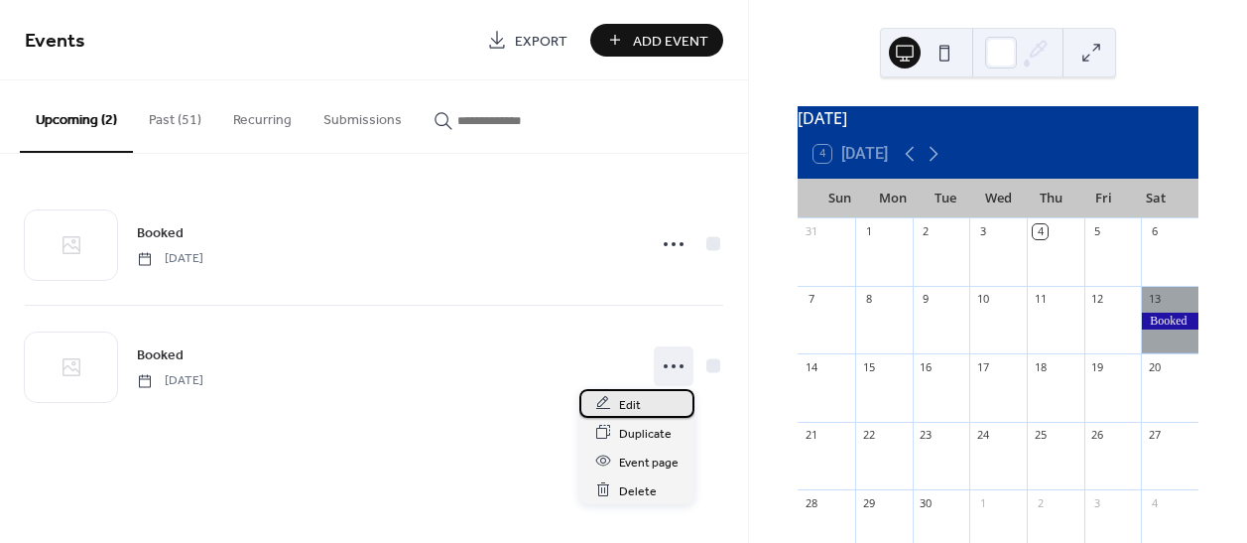  Describe the element at coordinates (1097, 231) in the screenshot. I see `div: 5` at that location.